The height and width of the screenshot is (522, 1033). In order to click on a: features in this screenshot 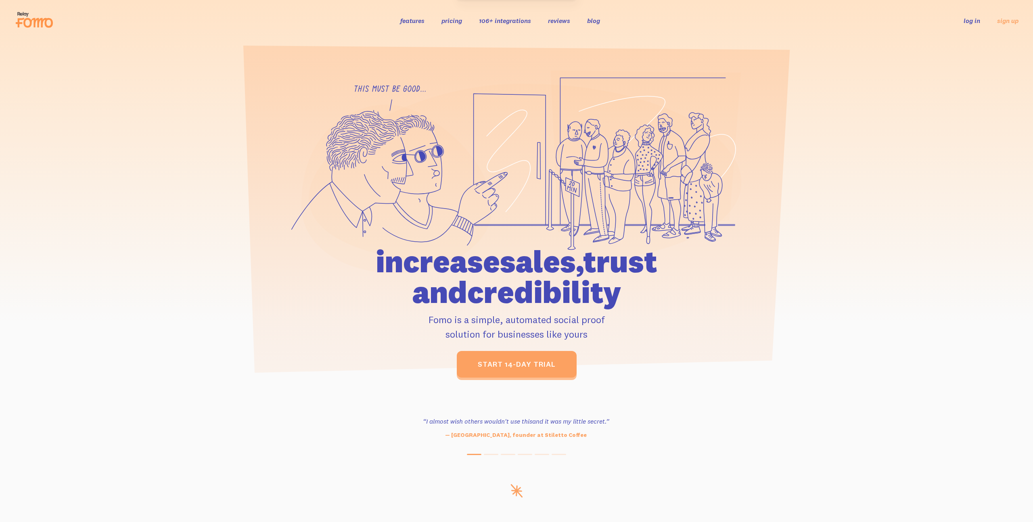, I will do `click(412, 21)`.